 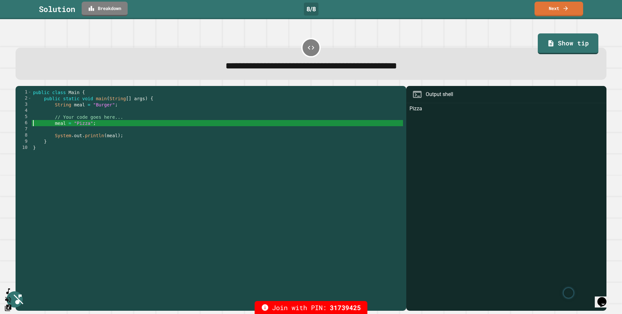 I want to click on div: Output shell, so click(x=439, y=94).